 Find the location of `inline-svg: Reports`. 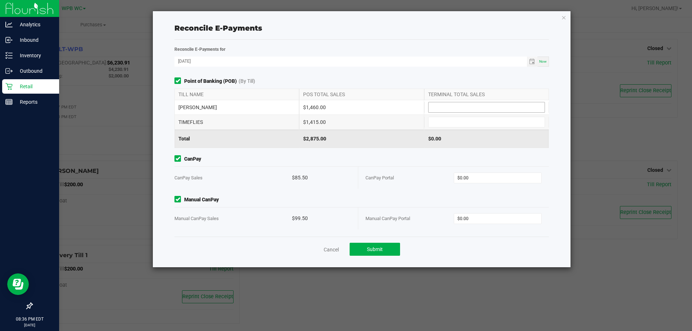

inline-svg: Reports is located at coordinates (9, 102).